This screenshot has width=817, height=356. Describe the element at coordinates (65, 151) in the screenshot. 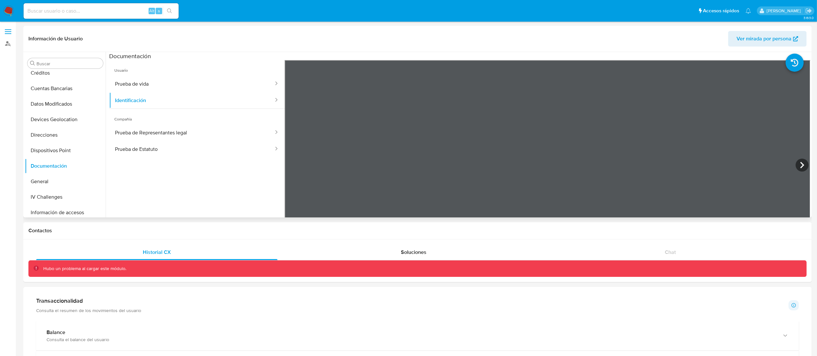

I see `button: Dispositivos Point` at that location.